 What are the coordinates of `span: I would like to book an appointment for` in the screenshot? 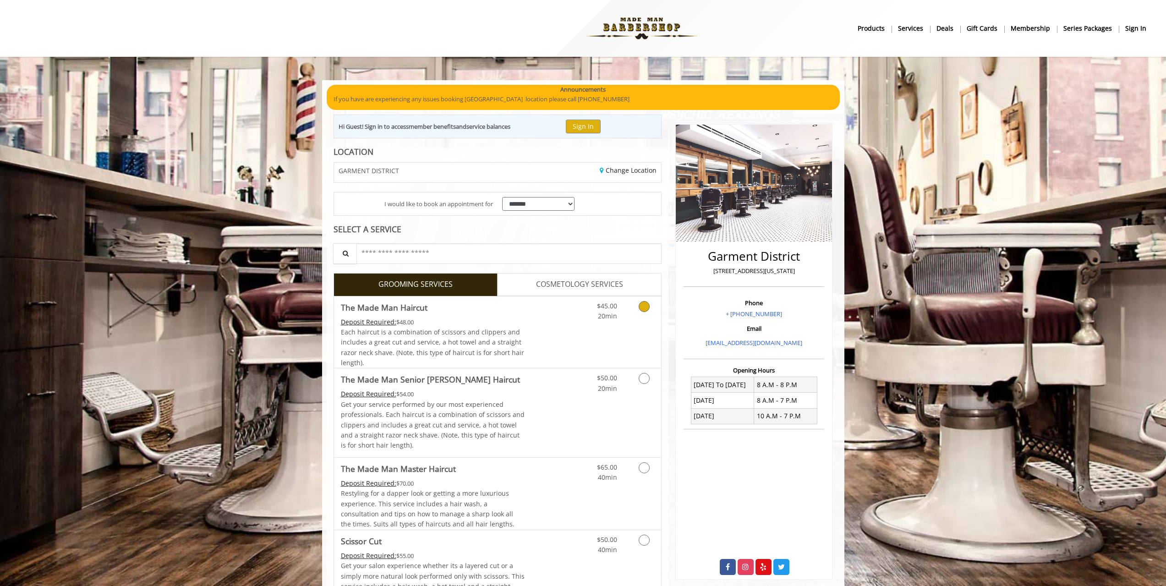 It's located at (439, 204).